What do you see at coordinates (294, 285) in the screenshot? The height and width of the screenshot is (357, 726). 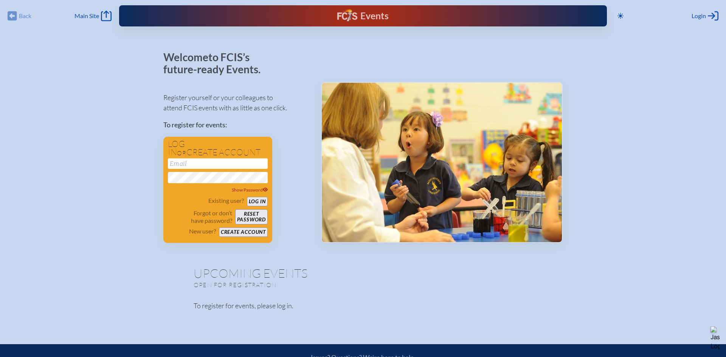 I see `p: Open for registration` at bounding box center [294, 285].